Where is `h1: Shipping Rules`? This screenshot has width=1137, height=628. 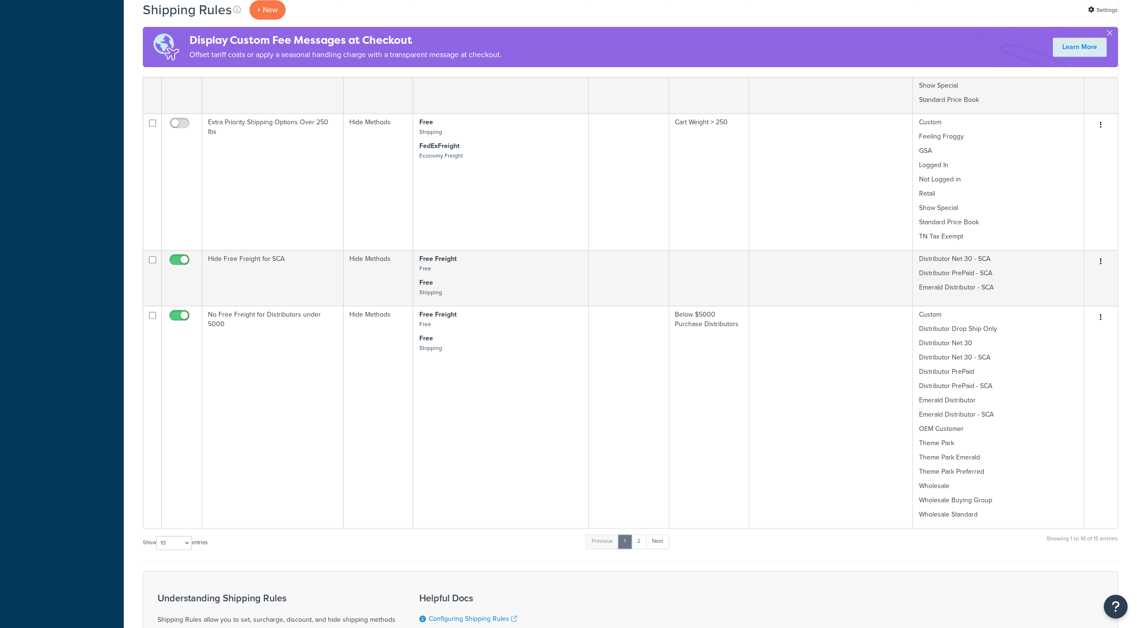 h1: Shipping Rules is located at coordinates (187, 10).